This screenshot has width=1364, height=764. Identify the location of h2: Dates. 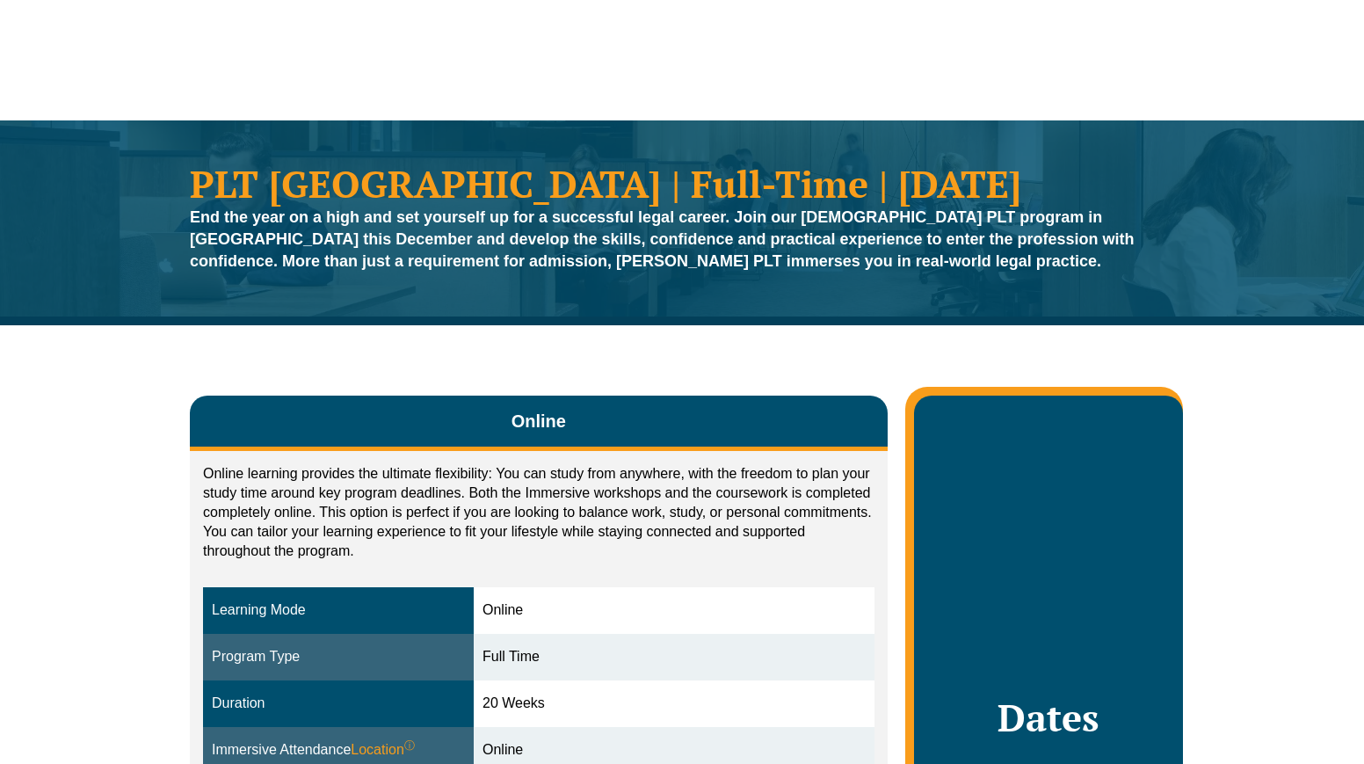
(1049, 717).